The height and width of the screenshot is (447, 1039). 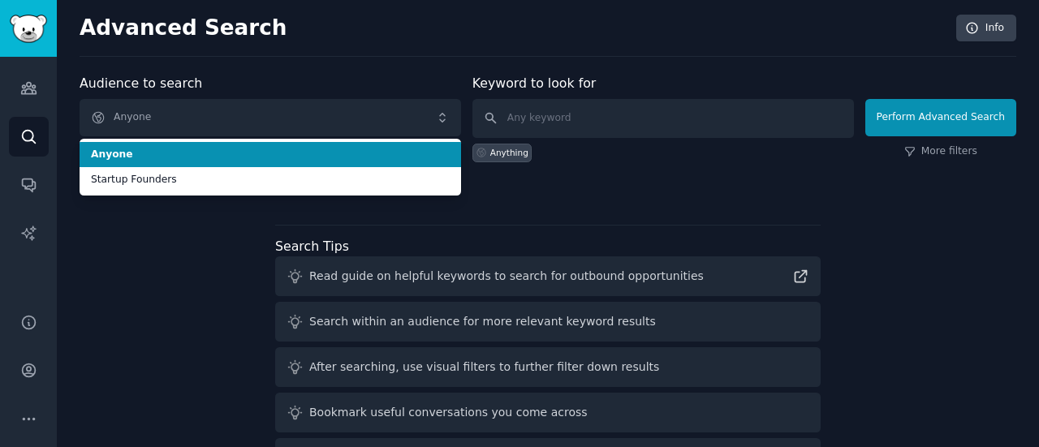 What do you see at coordinates (506, 276) in the screenshot?
I see `div: Read guide on helpful keywords to search for outbound opportunities` at bounding box center [506, 276].